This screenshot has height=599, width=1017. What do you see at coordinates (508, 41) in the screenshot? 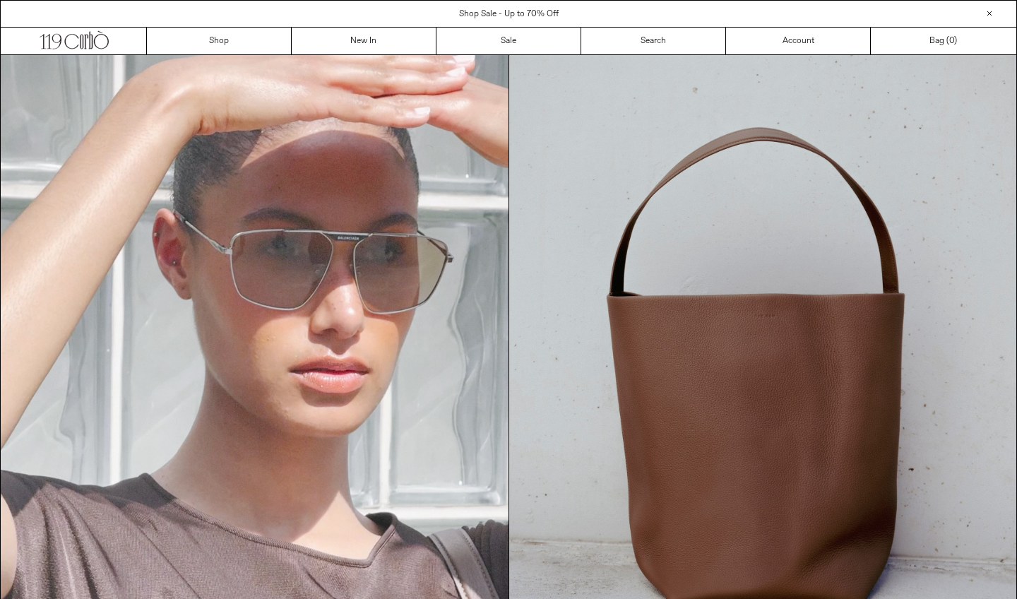
I see `a: Sale` at bounding box center [508, 41].